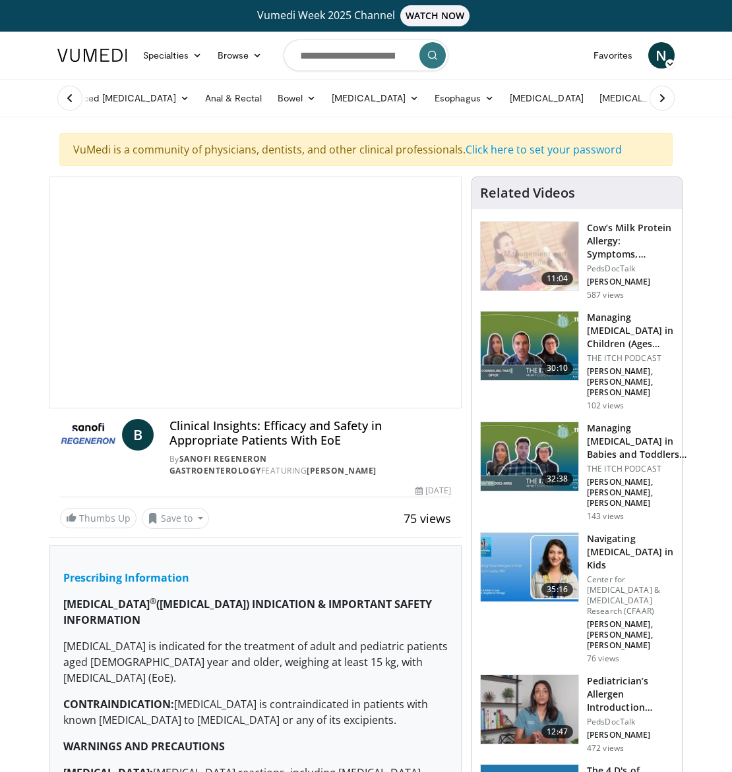 This screenshot has width=732, height=772. What do you see at coordinates (612, 55) in the screenshot?
I see `a: Favorites` at bounding box center [612, 55].